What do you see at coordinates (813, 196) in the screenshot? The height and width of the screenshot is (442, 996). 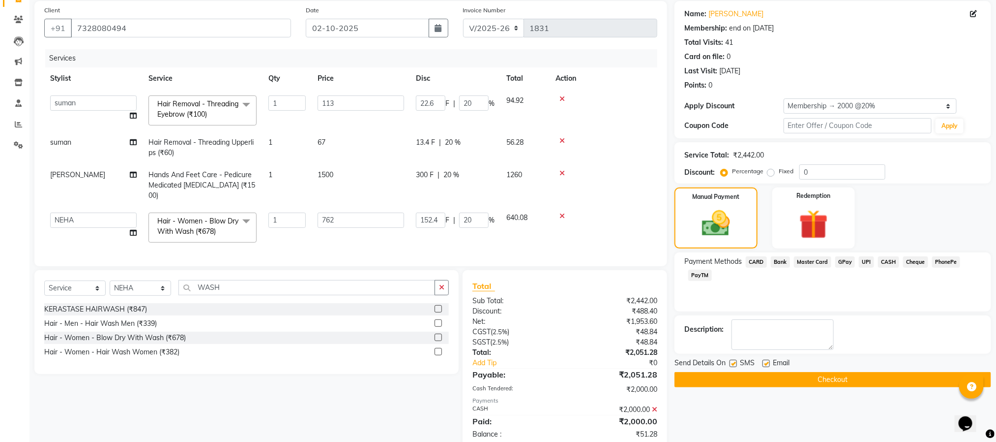 I see `label: Redemption` at bounding box center [813, 196].